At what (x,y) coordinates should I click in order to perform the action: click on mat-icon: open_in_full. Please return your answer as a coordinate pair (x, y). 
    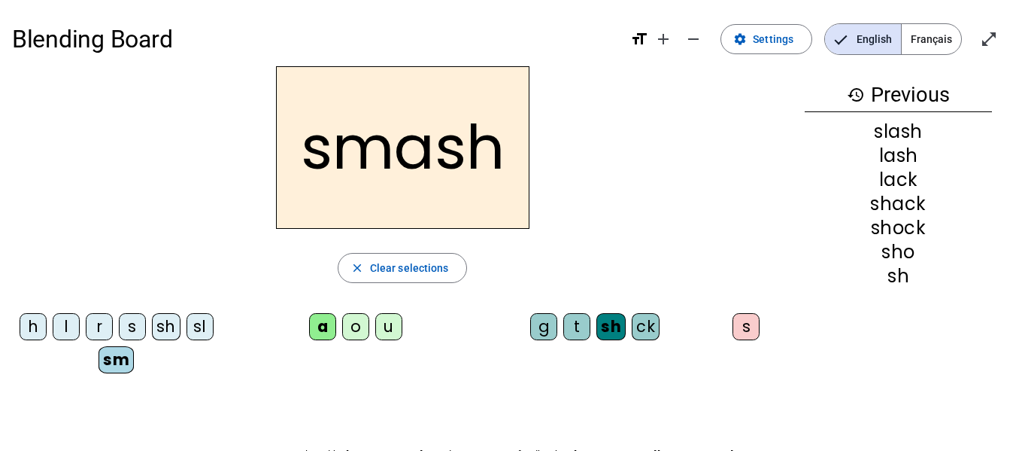
    Looking at the image, I should click on (989, 39).